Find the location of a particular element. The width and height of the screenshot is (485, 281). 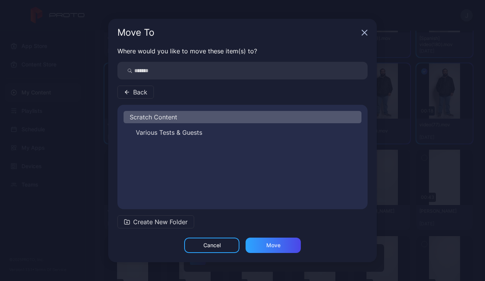

span: Various Tests & Guests is located at coordinates (169, 132).